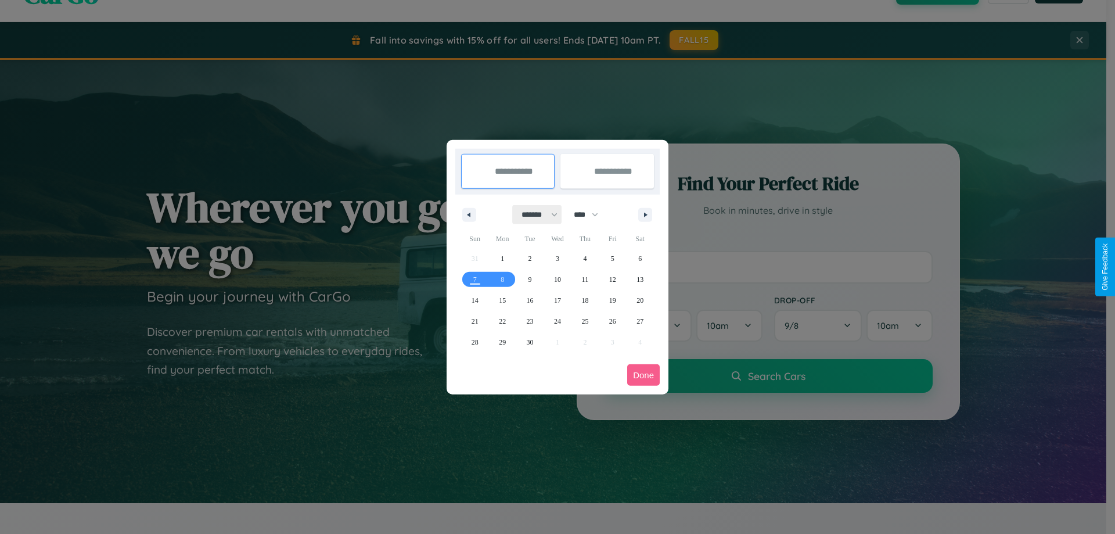  I want to click on span: Wed, so click(557, 239).